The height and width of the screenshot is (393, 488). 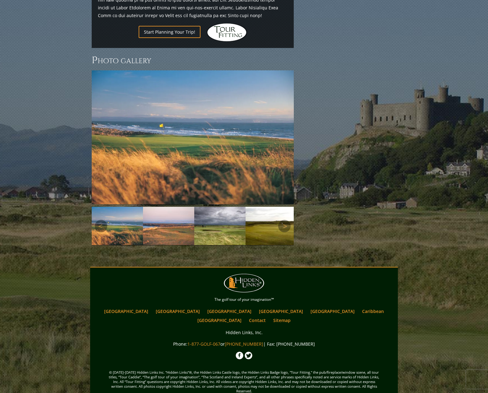 I want to click on a: Caribbean, so click(x=373, y=311).